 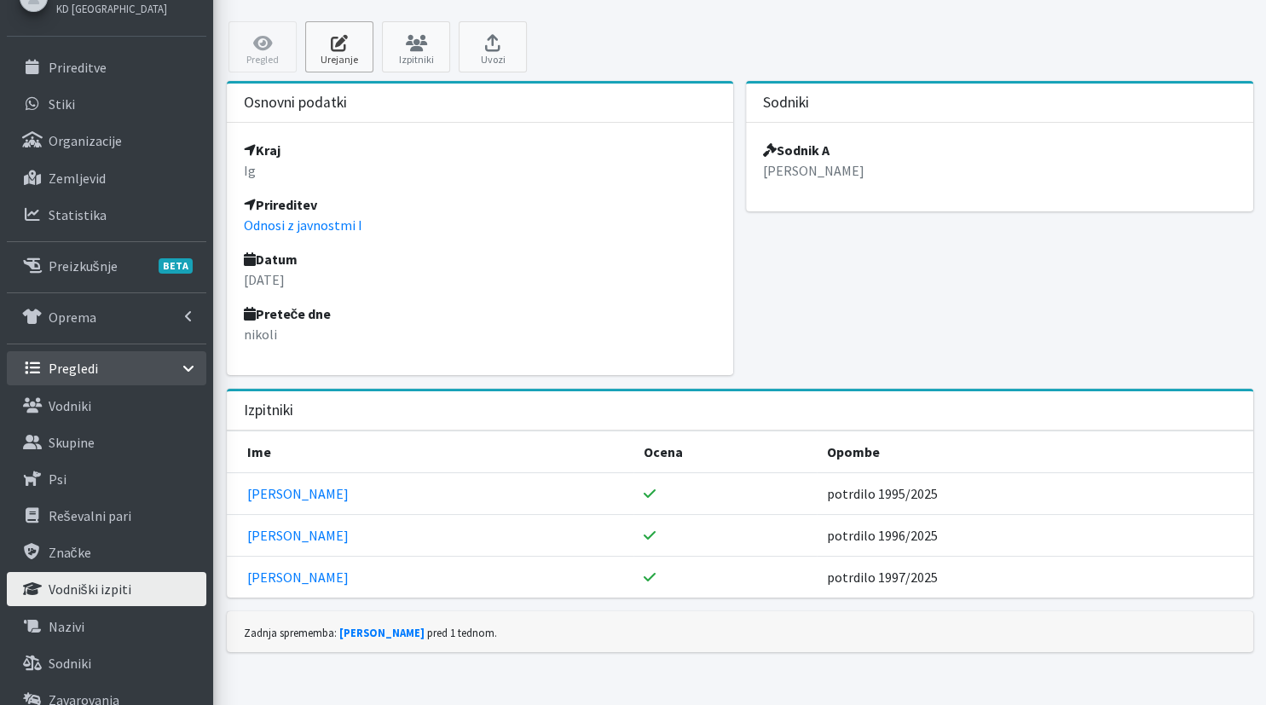 What do you see at coordinates (70, 663) in the screenshot?
I see `p: Sodniki` at bounding box center [70, 663].